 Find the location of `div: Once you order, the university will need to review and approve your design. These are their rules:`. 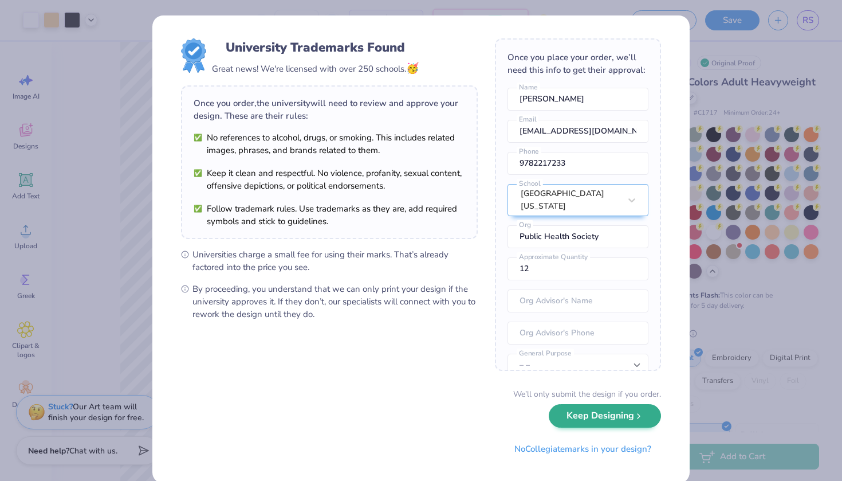

div: Once you order, the university will need to review and approve your design. These are their rules: is located at coordinates (329, 109).